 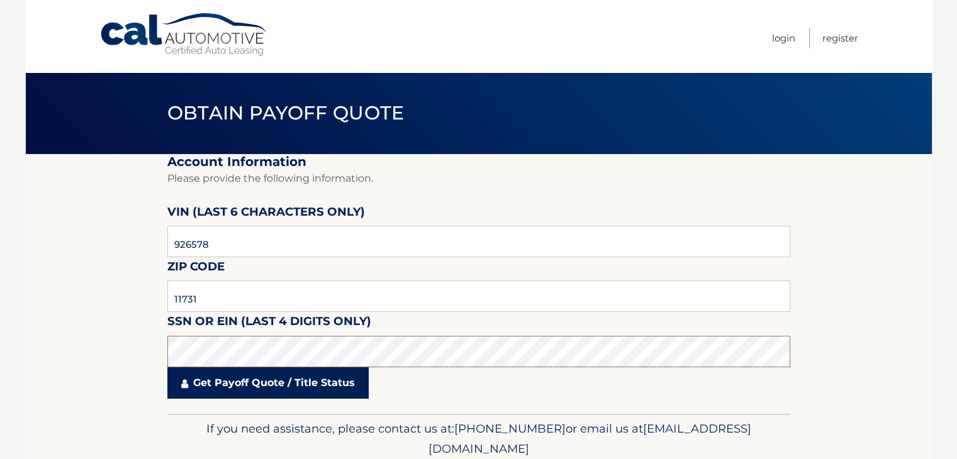 I want to click on span: Obtain Payoff Quote, so click(x=286, y=113).